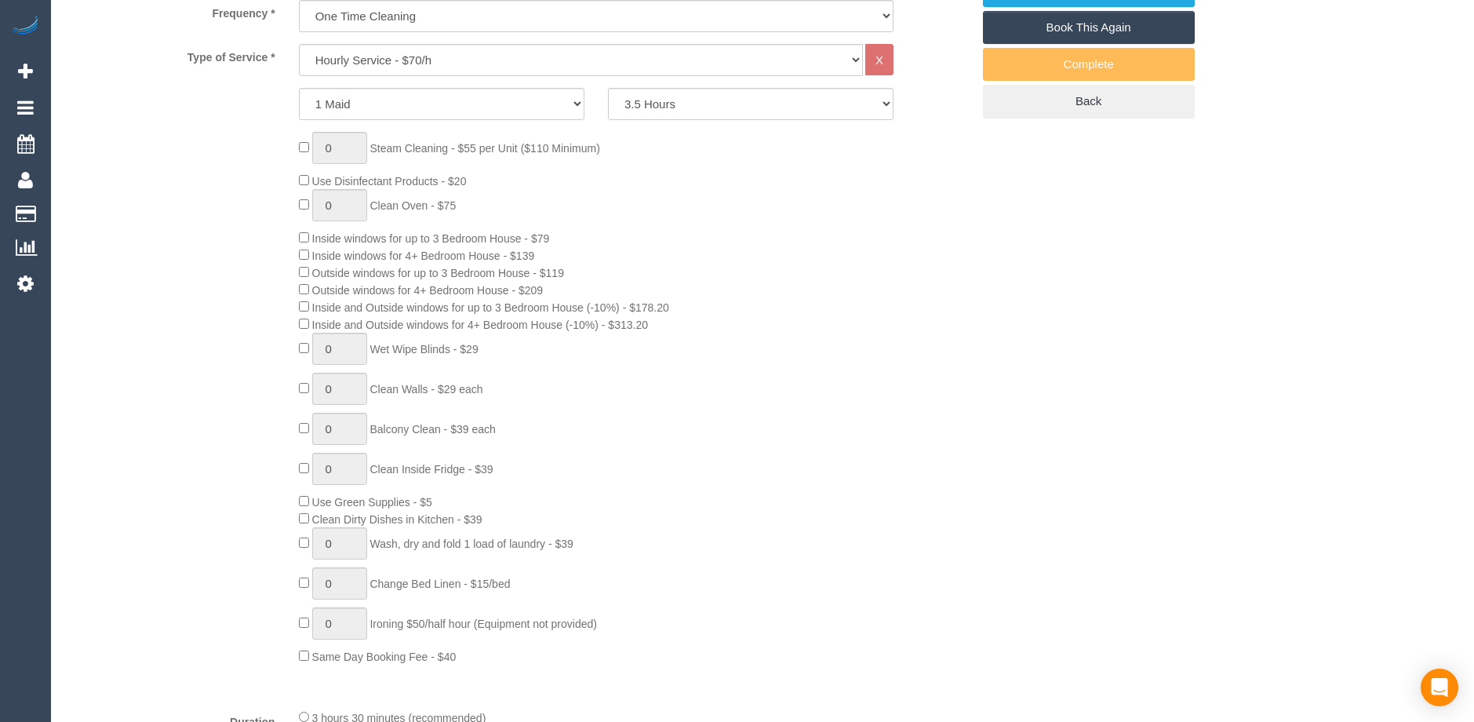 This screenshot has height=722, width=1474. What do you see at coordinates (397, 519) in the screenshot?
I see `span: Clean Dirty Dishes in Kitchen - $39` at bounding box center [397, 519].